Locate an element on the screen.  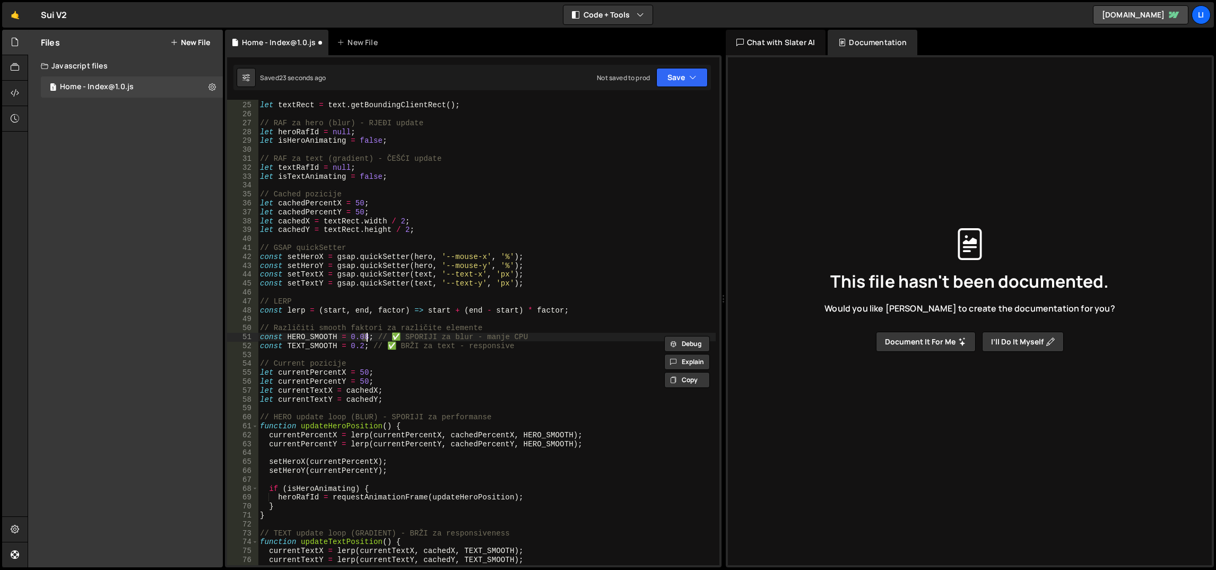
span: 1 is located at coordinates (53, 88).